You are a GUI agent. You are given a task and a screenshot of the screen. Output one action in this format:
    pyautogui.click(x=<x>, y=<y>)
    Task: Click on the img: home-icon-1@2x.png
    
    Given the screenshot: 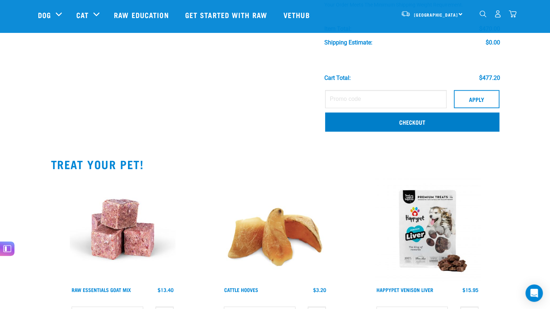 What is the action you would take?
    pyautogui.click(x=483, y=14)
    